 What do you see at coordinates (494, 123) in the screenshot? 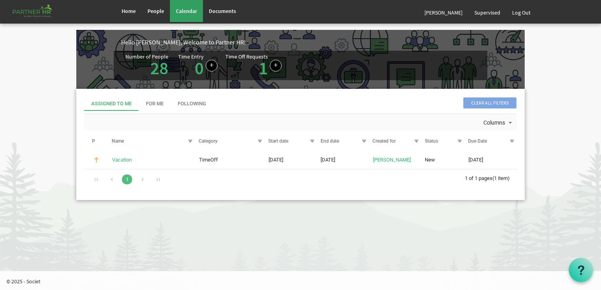
I see `span: Columns` at bounding box center [494, 123].